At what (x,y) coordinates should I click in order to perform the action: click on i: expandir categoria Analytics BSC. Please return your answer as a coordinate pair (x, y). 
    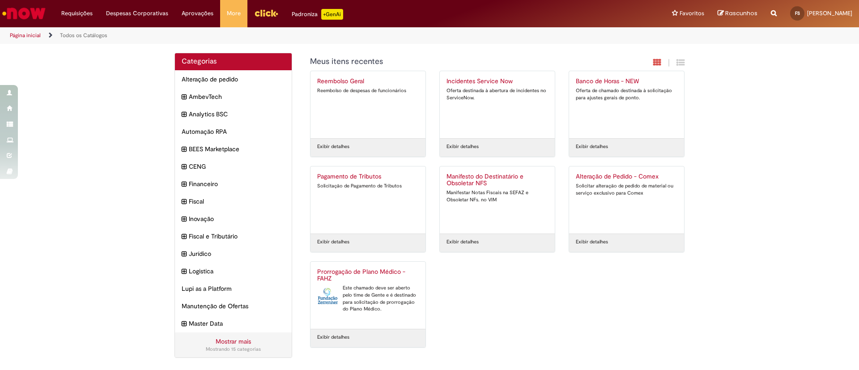
    Looking at the image, I should click on (184, 114).